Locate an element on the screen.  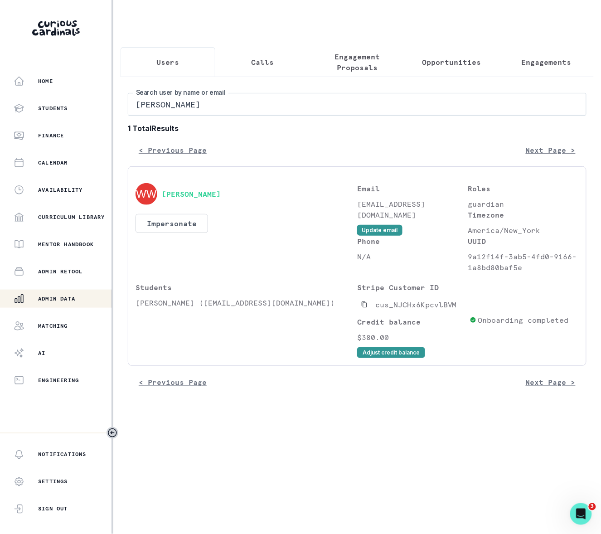
p: Matching is located at coordinates (53, 326).